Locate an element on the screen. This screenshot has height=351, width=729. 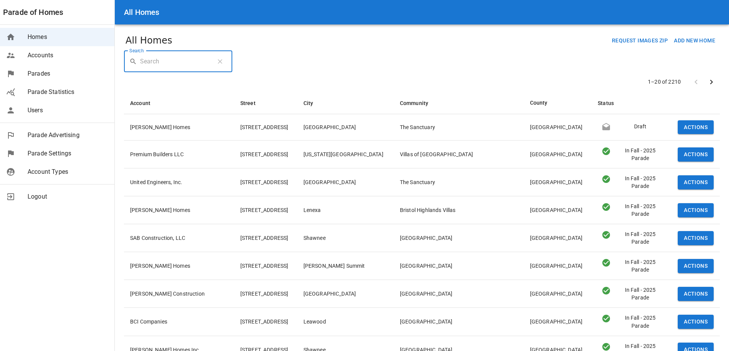
span: Homes is located at coordinates (68, 37).